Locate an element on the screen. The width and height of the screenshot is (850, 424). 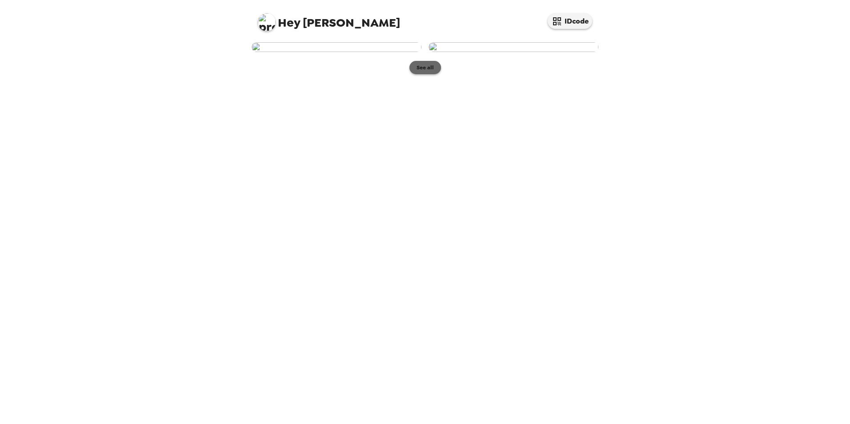
img: user-275262 is located at coordinates (337, 47).